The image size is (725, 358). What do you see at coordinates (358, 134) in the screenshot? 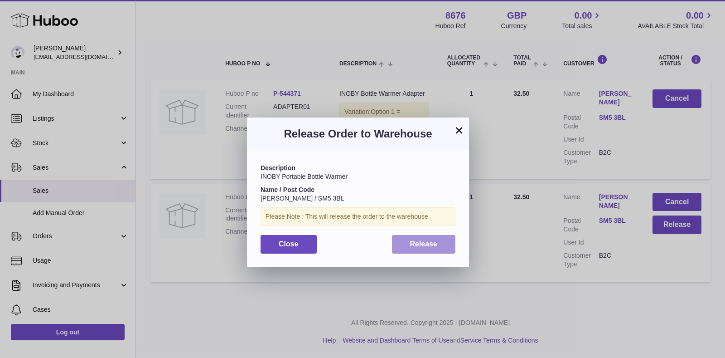
I see `h3: Release Order to Warehouse` at bounding box center [358, 134].